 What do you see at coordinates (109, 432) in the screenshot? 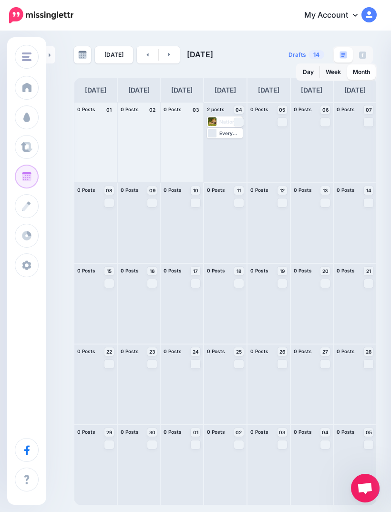
I see `span: 29` at bounding box center [109, 432].